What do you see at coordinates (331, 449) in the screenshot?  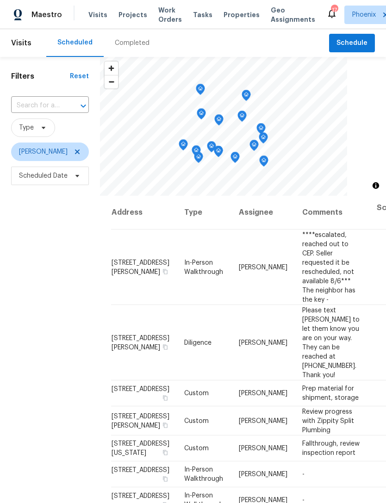 I see `span: Fallthrough, review inspection report` at bounding box center [331, 449].